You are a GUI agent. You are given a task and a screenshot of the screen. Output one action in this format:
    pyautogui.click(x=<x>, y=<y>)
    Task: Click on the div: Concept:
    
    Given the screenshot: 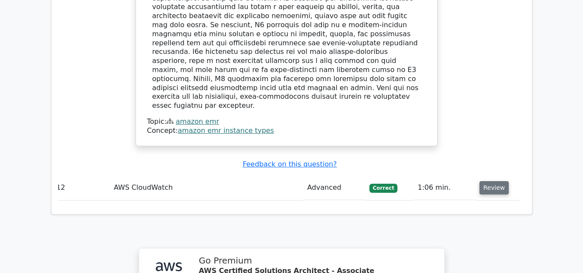 What is the action you would take?
    pyautogui.click(x=286, y=131)
    